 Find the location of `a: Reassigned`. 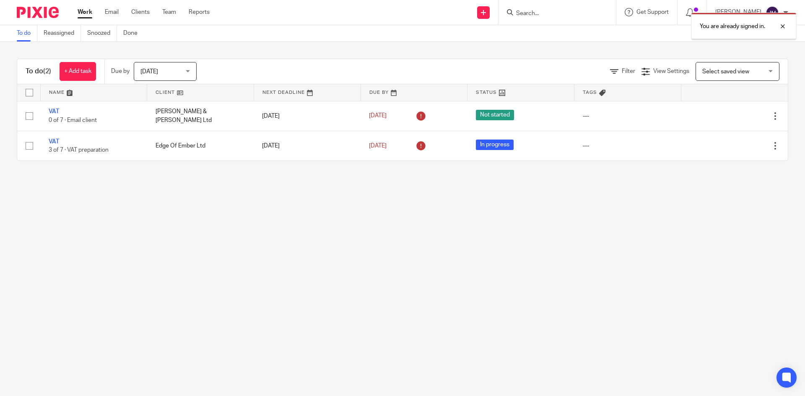

a: Reassigned is located at coordinates (62, 33).